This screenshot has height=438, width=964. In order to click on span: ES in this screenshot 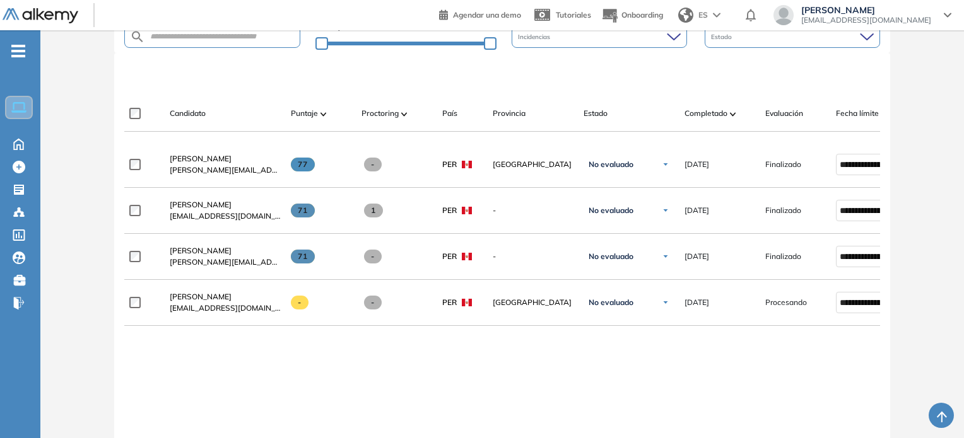, I will do `click(703, 15)`.